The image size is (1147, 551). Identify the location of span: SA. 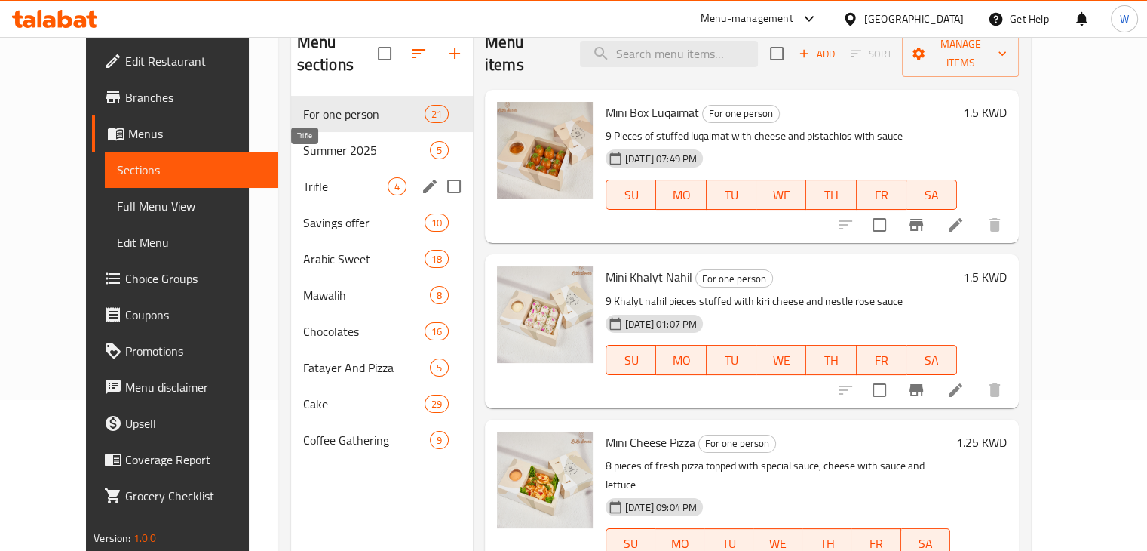
(932, 360).